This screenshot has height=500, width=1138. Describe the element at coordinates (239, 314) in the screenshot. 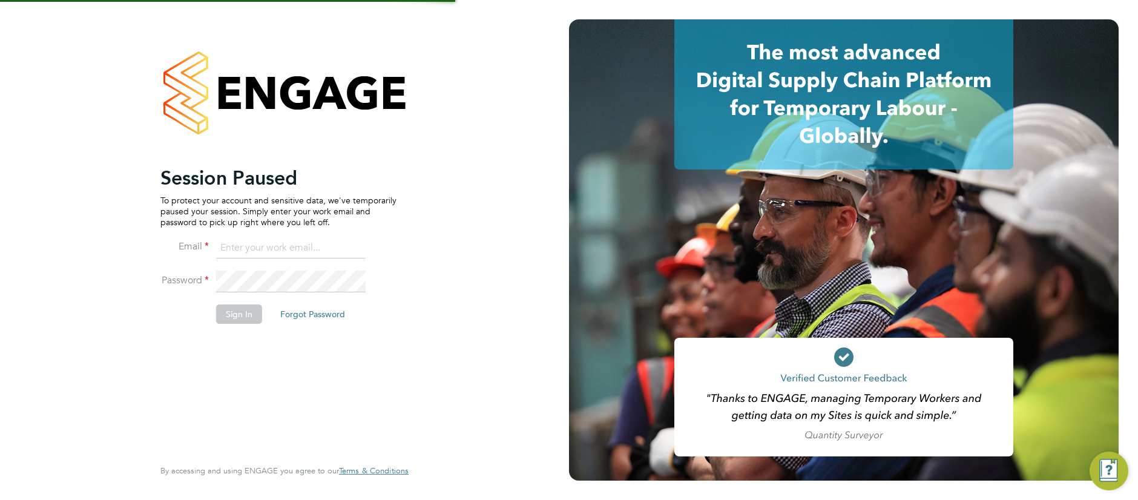

I see `button: Sign In` at that location.